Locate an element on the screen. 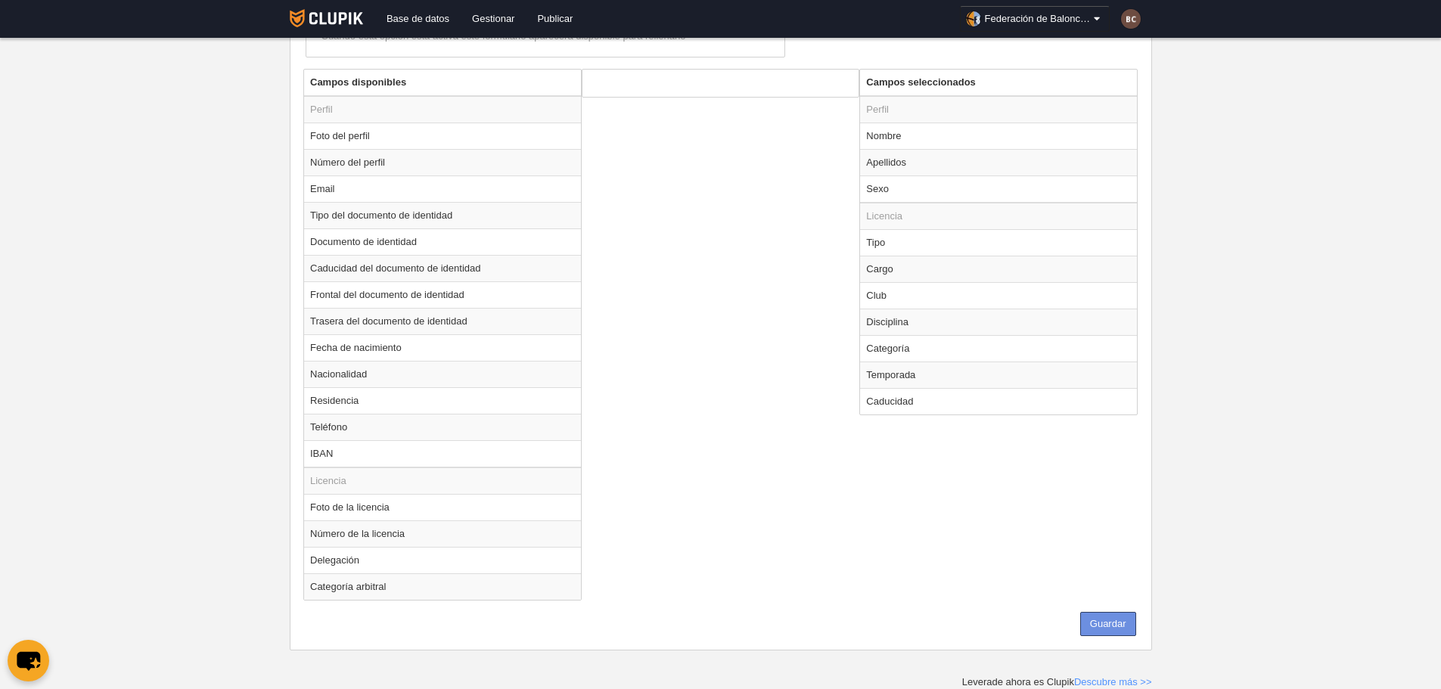 This screenshot has height=689, width=1441. img: c2l6ZT0zMHgzMCZmcz05JnRleHQ9QkMmYmc9NmQ0YzQx.png is located at coordinates (1131, 19).